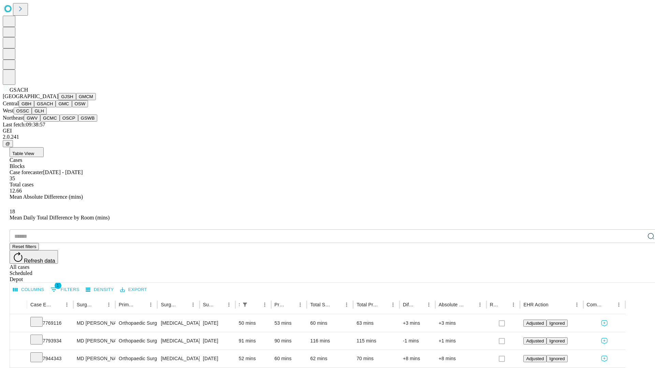  I want to click on span: 12.66, so click(16, 191).